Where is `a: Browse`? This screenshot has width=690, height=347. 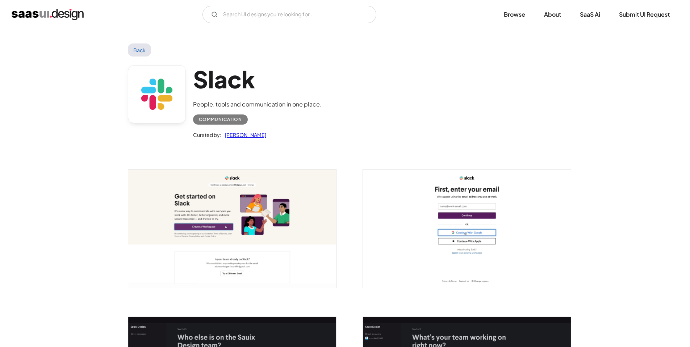 a: Browse is located at coordinates (515, 14).